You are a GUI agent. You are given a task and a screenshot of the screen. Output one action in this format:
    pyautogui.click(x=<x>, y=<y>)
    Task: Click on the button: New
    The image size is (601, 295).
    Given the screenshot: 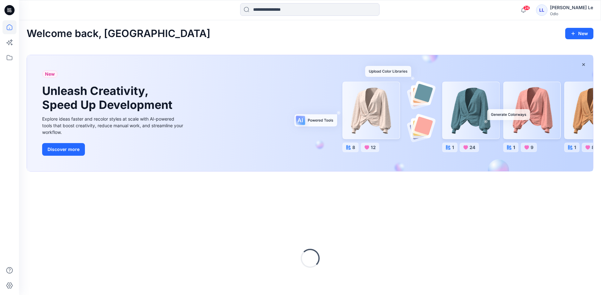 What is the action you would take?
    pyautogui.click(x=579, y=34)
    